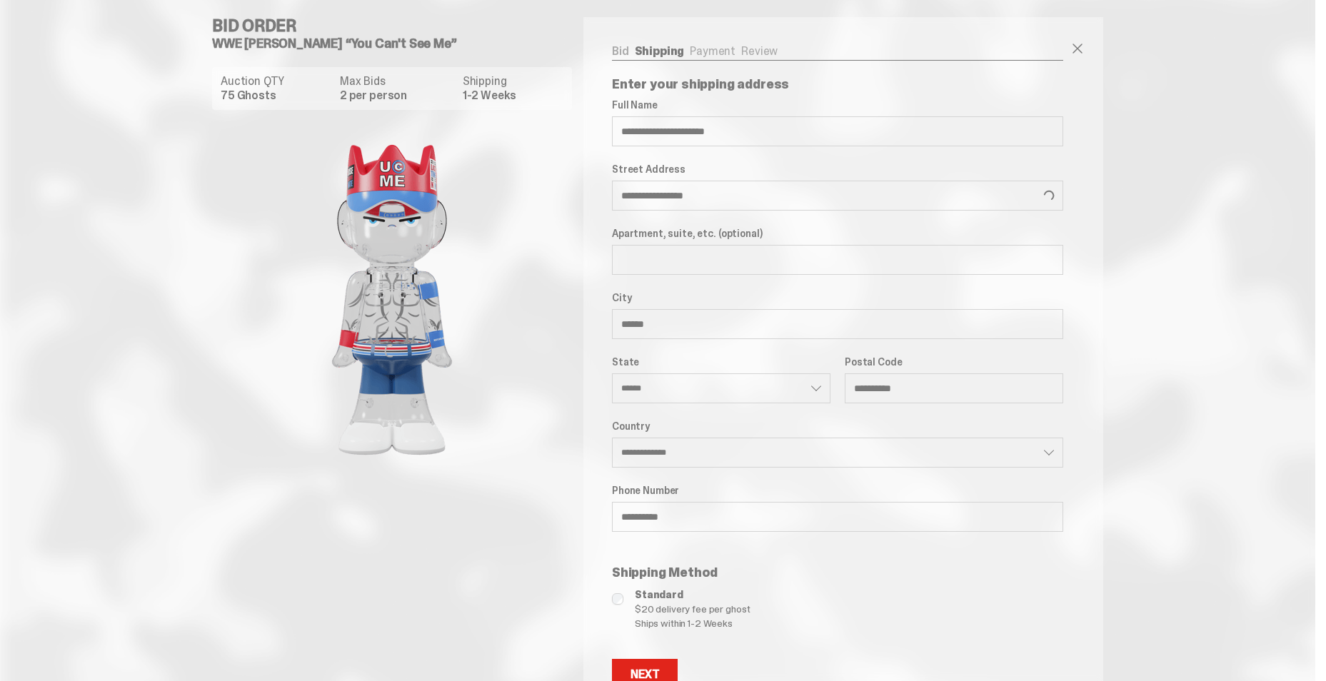  Describe the element at coordinates (849, 623) in the screenshot. I see `span: Ships within 1-2 Weeks` at that location.